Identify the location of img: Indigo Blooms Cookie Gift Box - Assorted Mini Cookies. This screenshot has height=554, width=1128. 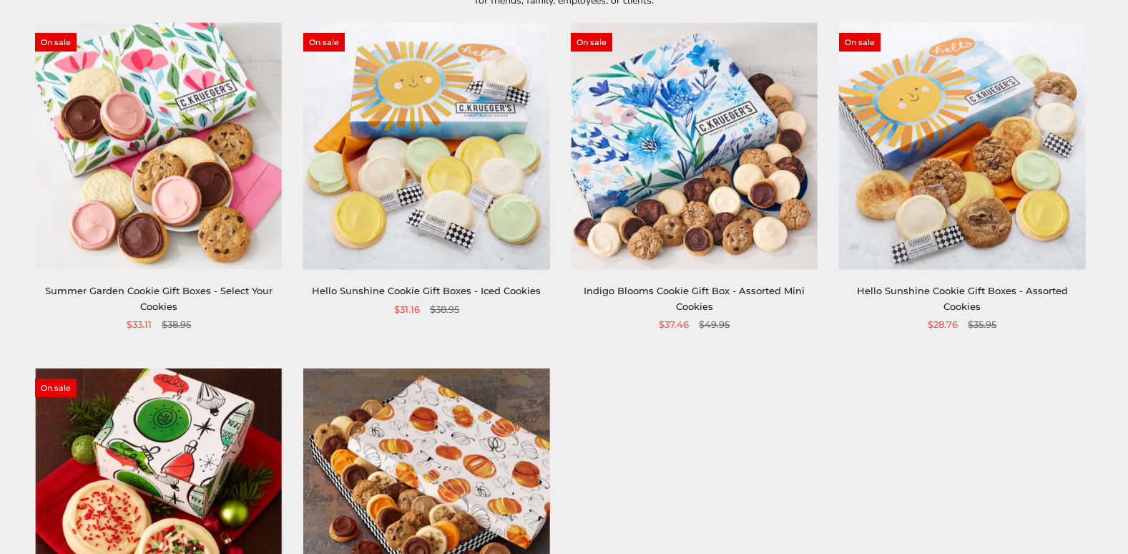
(694, 146).